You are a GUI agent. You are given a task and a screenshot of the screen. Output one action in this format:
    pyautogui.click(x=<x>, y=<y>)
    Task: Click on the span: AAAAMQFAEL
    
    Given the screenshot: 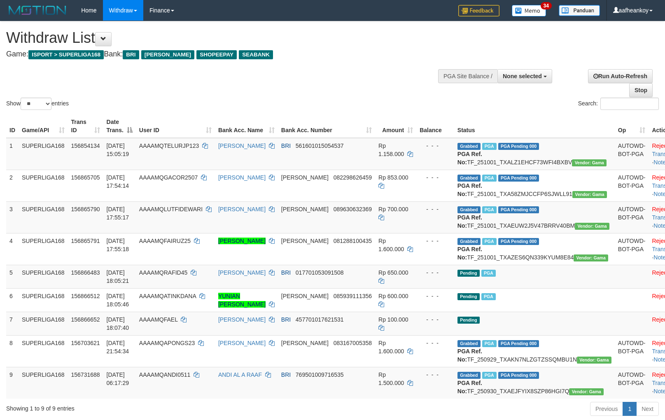 What is the action you would take?
    pyautogui.click(x=159, y=320)
    